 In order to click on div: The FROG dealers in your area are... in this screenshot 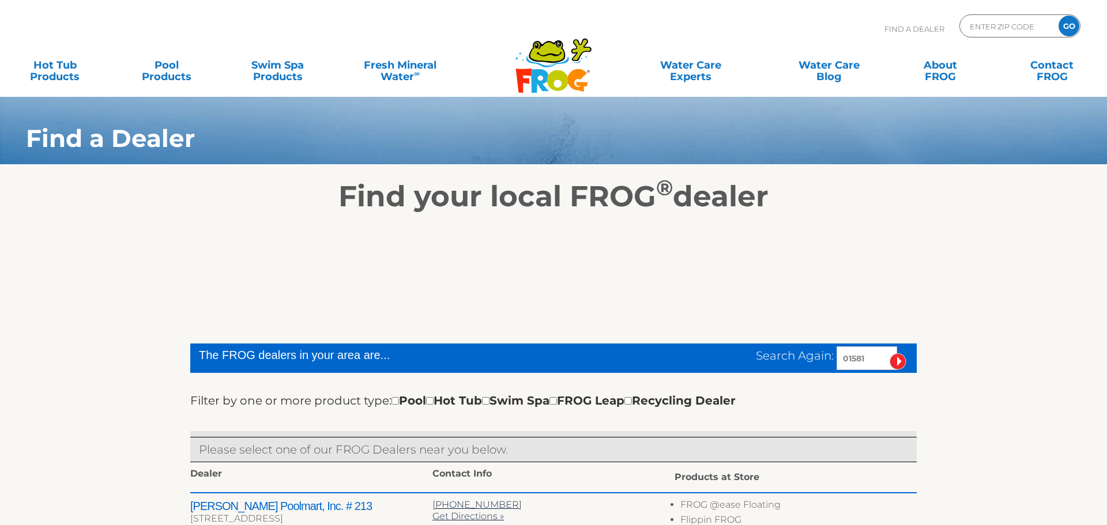, I will do `click(378, 355)`.